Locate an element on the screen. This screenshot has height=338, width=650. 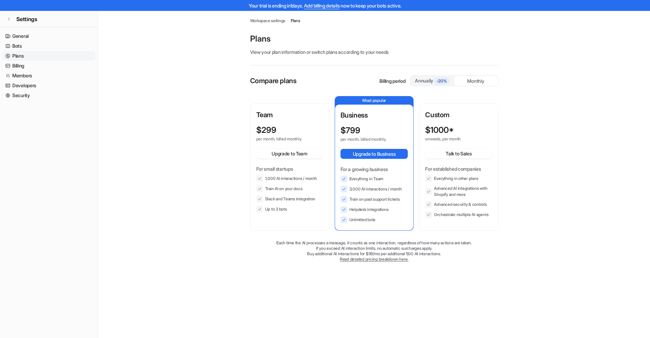
a: Members is located at coordinates (49, 76).